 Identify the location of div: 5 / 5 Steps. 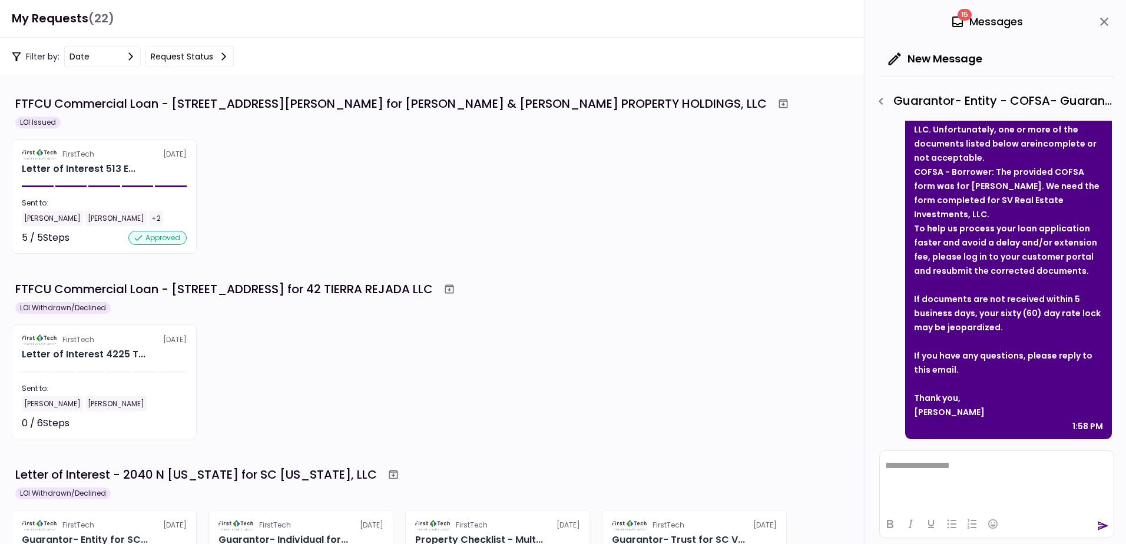
(45, 238).